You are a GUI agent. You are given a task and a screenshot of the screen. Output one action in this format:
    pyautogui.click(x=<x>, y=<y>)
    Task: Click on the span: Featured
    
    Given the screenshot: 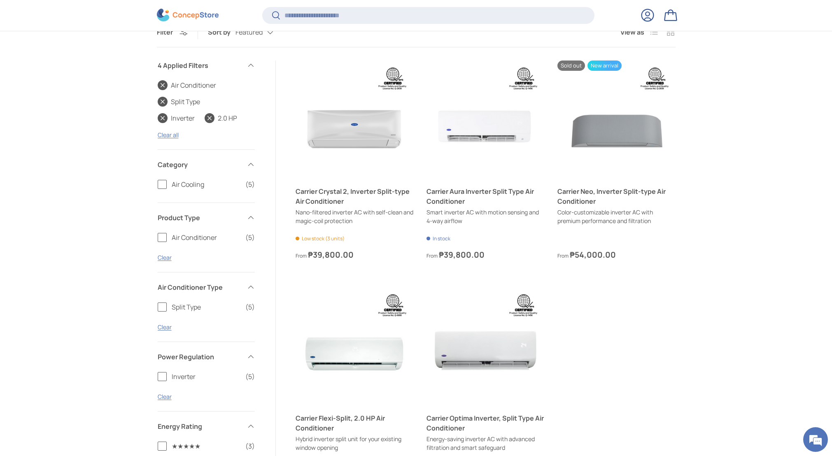 What is the action you would take?
    pyautogui.click(x=249, y=32)
    